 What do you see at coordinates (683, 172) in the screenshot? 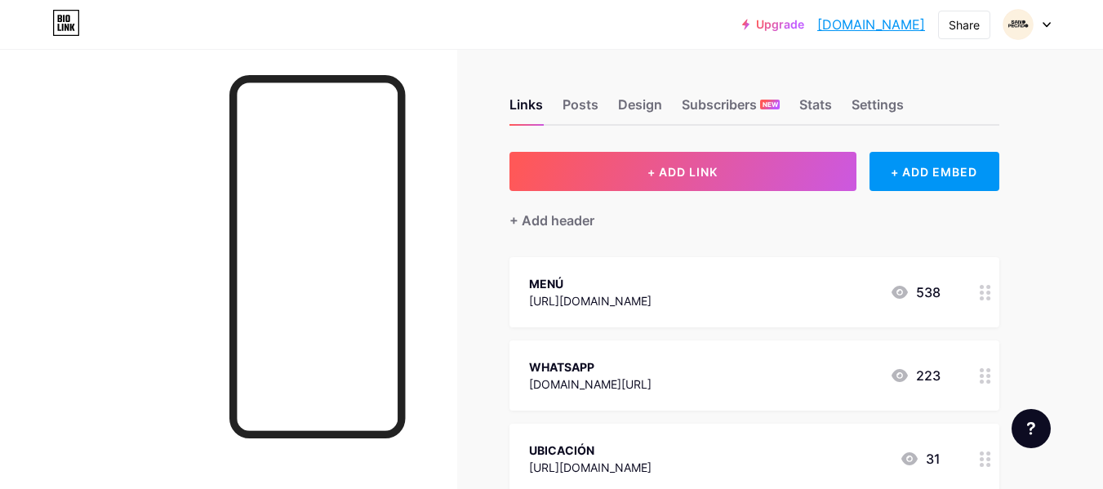
I see `button: + ADD LINK` at bounding box center [683, 172].